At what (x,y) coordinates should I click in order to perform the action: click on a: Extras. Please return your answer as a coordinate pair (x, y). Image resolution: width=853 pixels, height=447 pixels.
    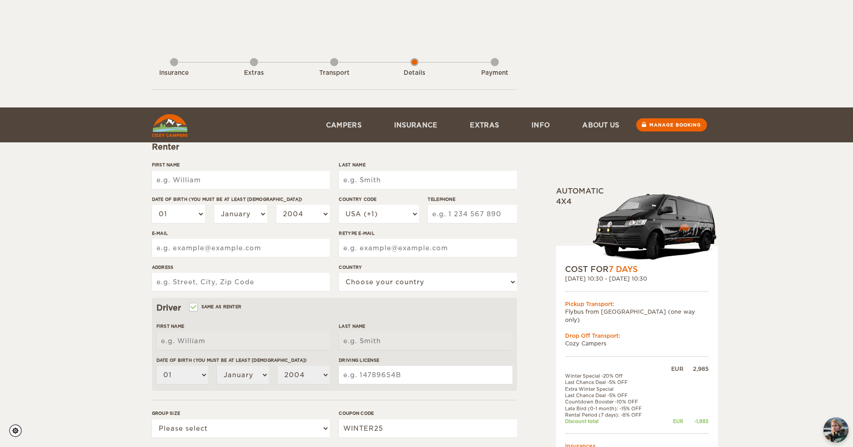
    Looking at the image, I should click on (484, 125).